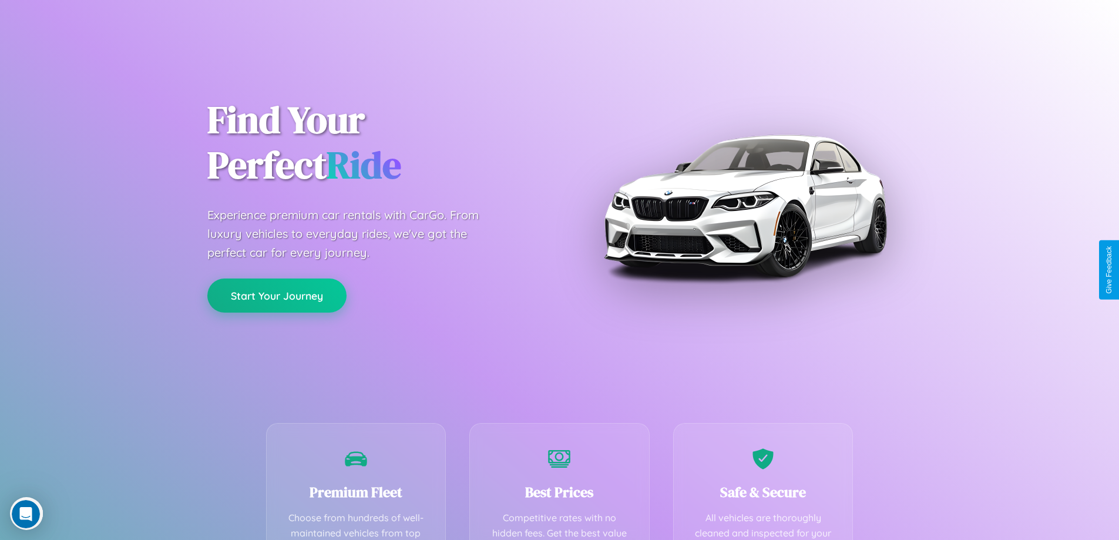 The height and width of the screenshot is (540, 1119). What do you see at coordinates (745, 206) in the screenshot?
I see `img: Premium BMW car rental vehicle` at bounding box center [745, 206].